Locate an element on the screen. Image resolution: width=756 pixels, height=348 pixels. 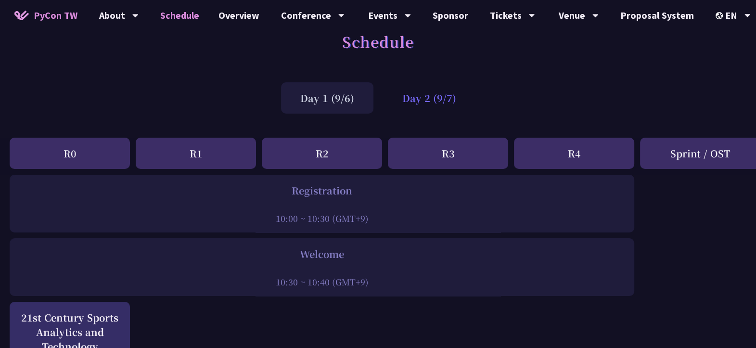
div: Day 1 (9/6) is located at coordinates (327, 98).